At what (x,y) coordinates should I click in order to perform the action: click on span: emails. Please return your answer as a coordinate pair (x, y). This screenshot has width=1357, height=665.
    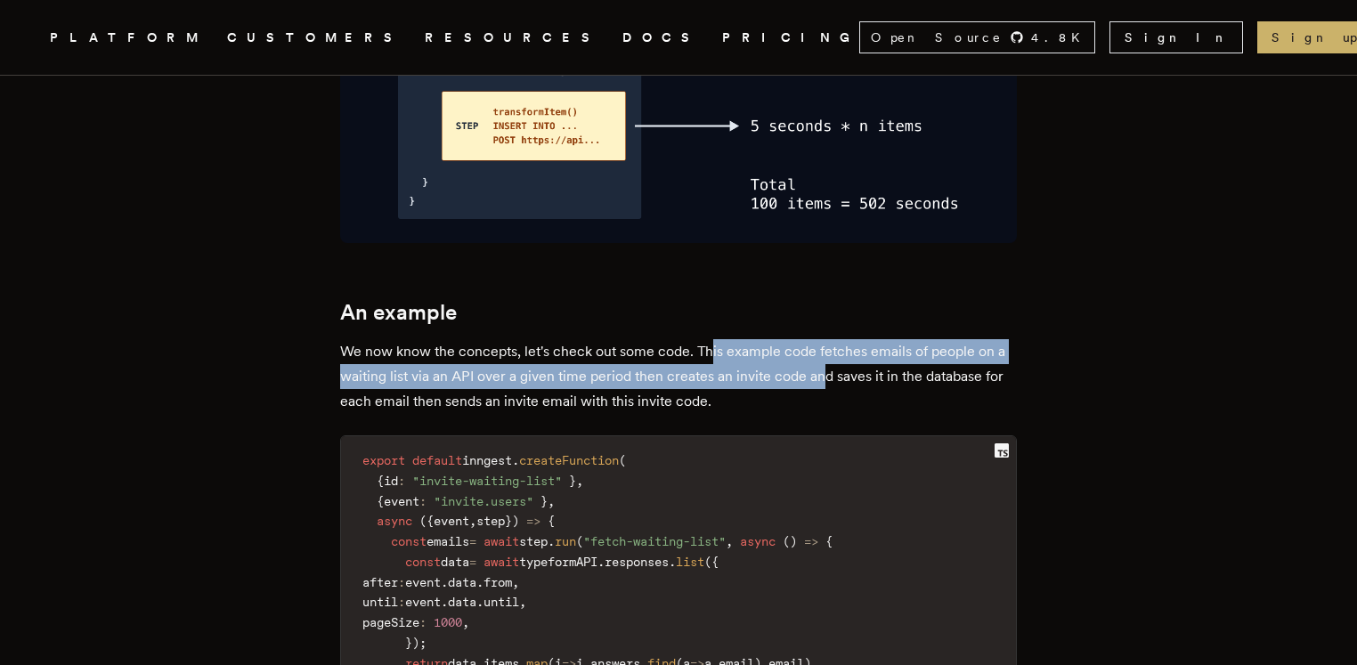
    Looking at the image, I should click on (448, 541).